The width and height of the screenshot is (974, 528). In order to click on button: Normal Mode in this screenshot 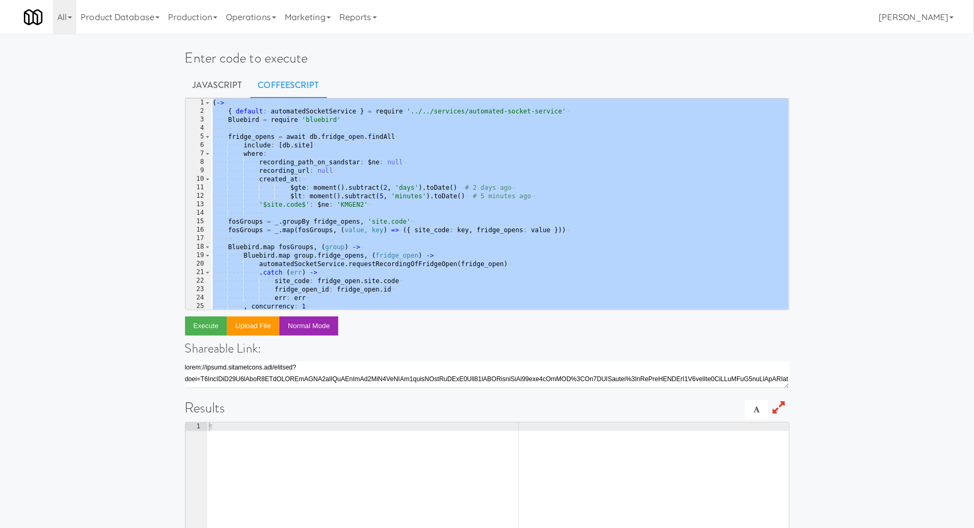, I will do `click(308, 326)`.